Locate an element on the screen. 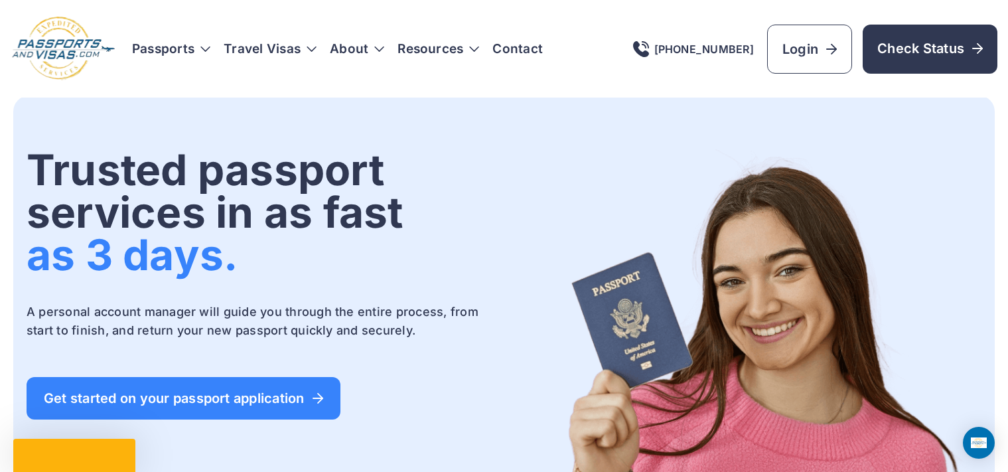 This screenshot has width=1008, height=472. span: Login is located at coordinates (809, 49).